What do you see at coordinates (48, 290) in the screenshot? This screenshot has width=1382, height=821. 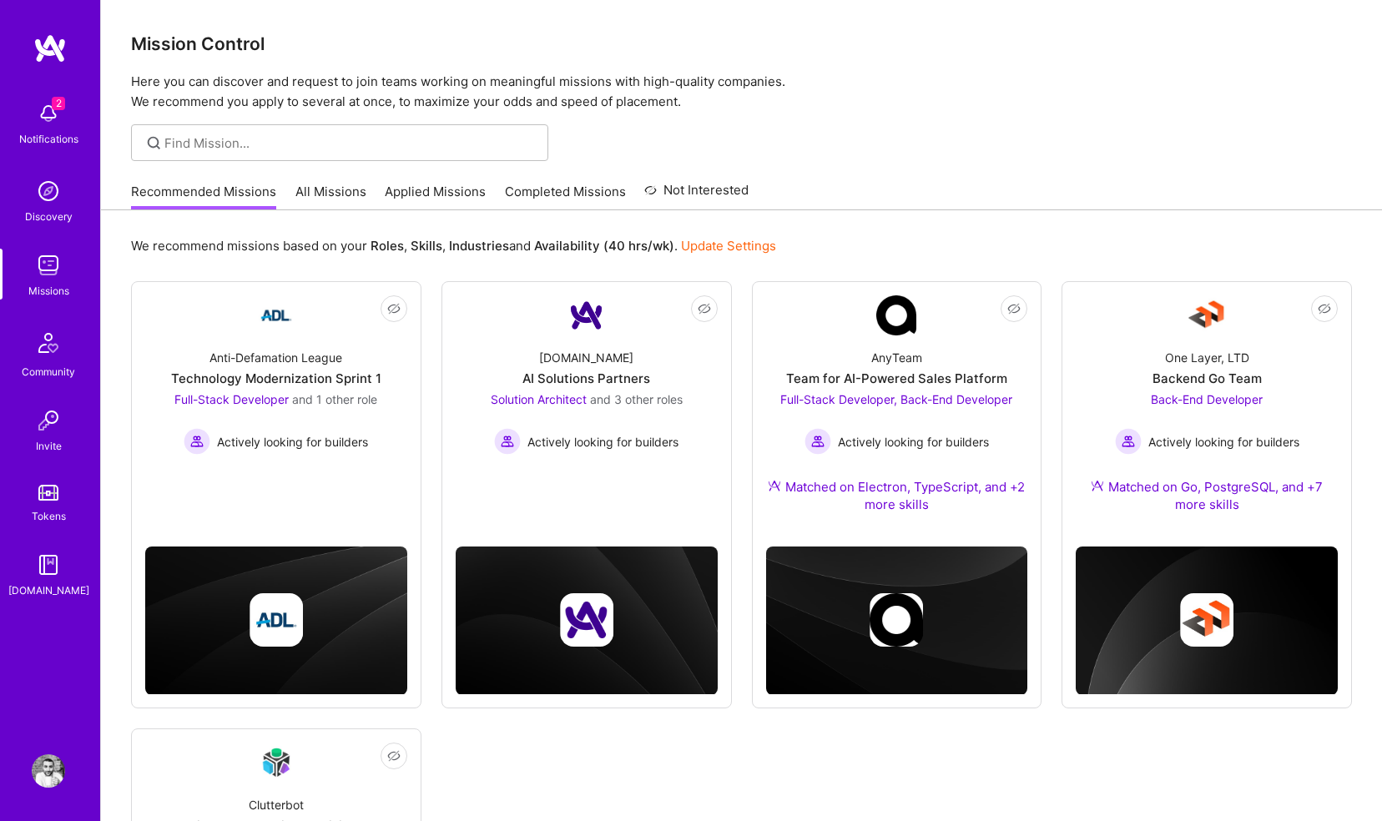 I see `div: Missions` at bounding box center [48, 290].